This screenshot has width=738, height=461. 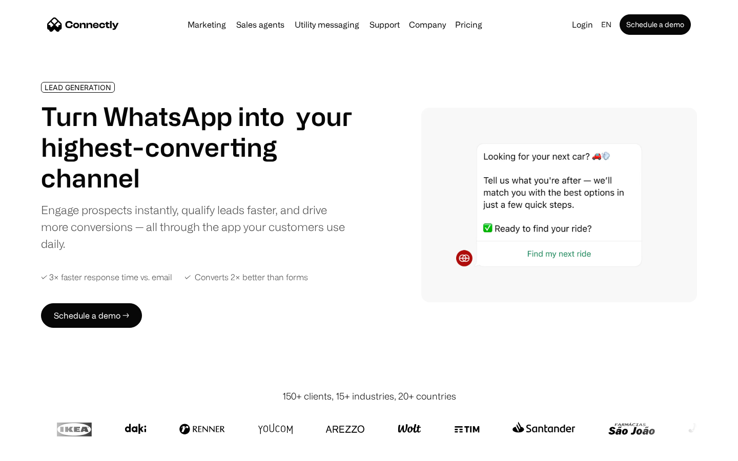 What do you see at coordinates (655, 25) in the screenshot?
I see `a: Schedule a demo` at bounding box center [655, 25].